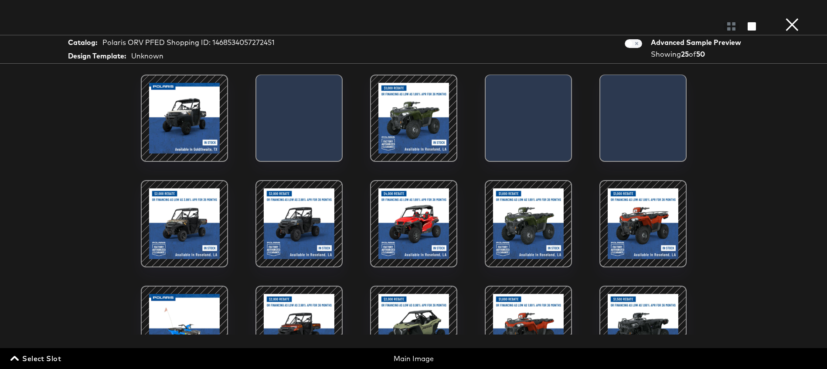 This screenshot has width=827, height=369. Describe the element at coordinates (413, 358) in the screenshot. I see `div: Main Image` at that location.